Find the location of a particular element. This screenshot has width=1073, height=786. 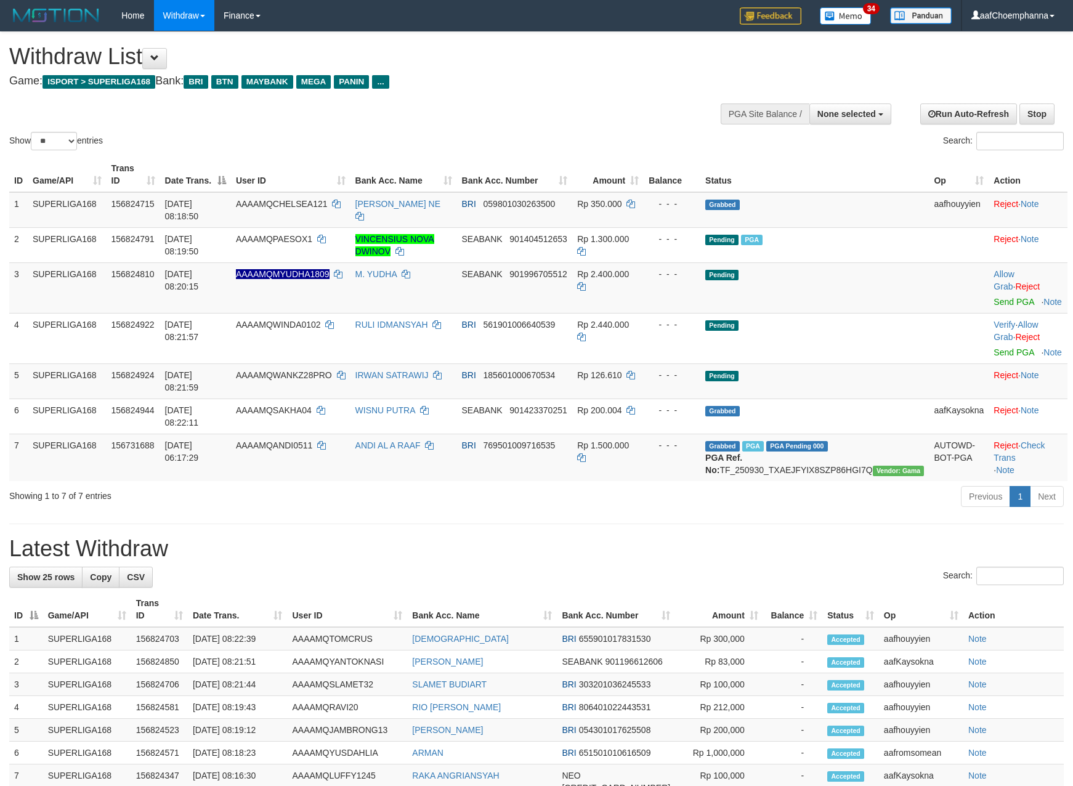

td: 4 is located at coordinates (26, 707).